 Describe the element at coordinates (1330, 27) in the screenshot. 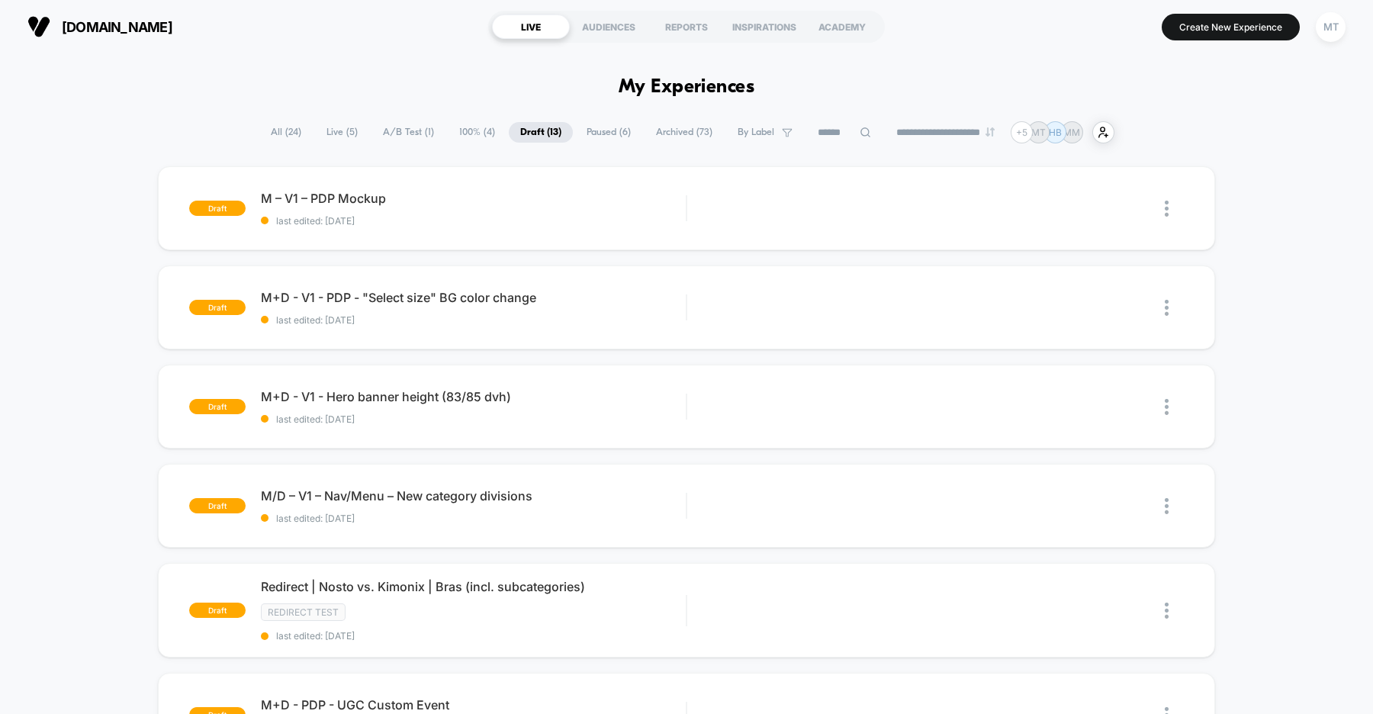

I see `div: MT` at that location.